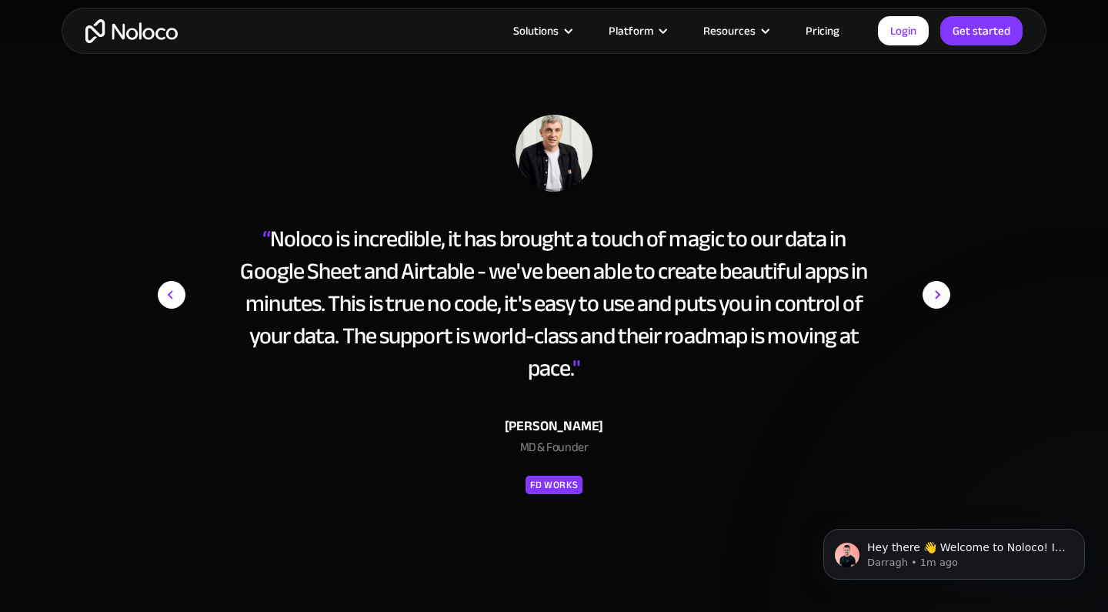 This screenshot has height=612, width=1108. Describe the element at coordinates (189, 322) in the screenshot. I see `div: previous slide` at that location.